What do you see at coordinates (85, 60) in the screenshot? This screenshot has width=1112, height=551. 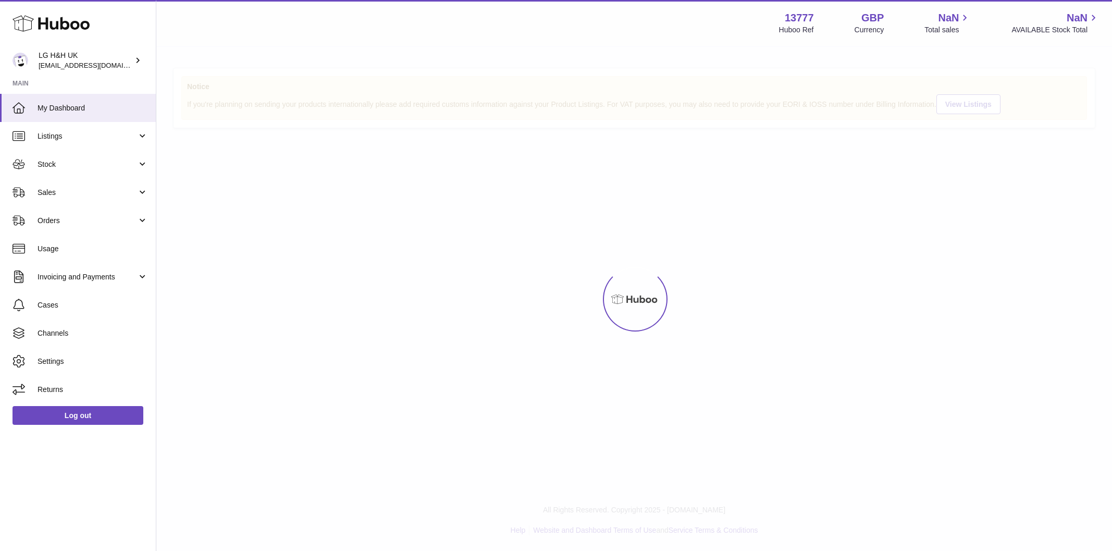 I see `div: LG H&H UK` at bounding box center [85, 60].